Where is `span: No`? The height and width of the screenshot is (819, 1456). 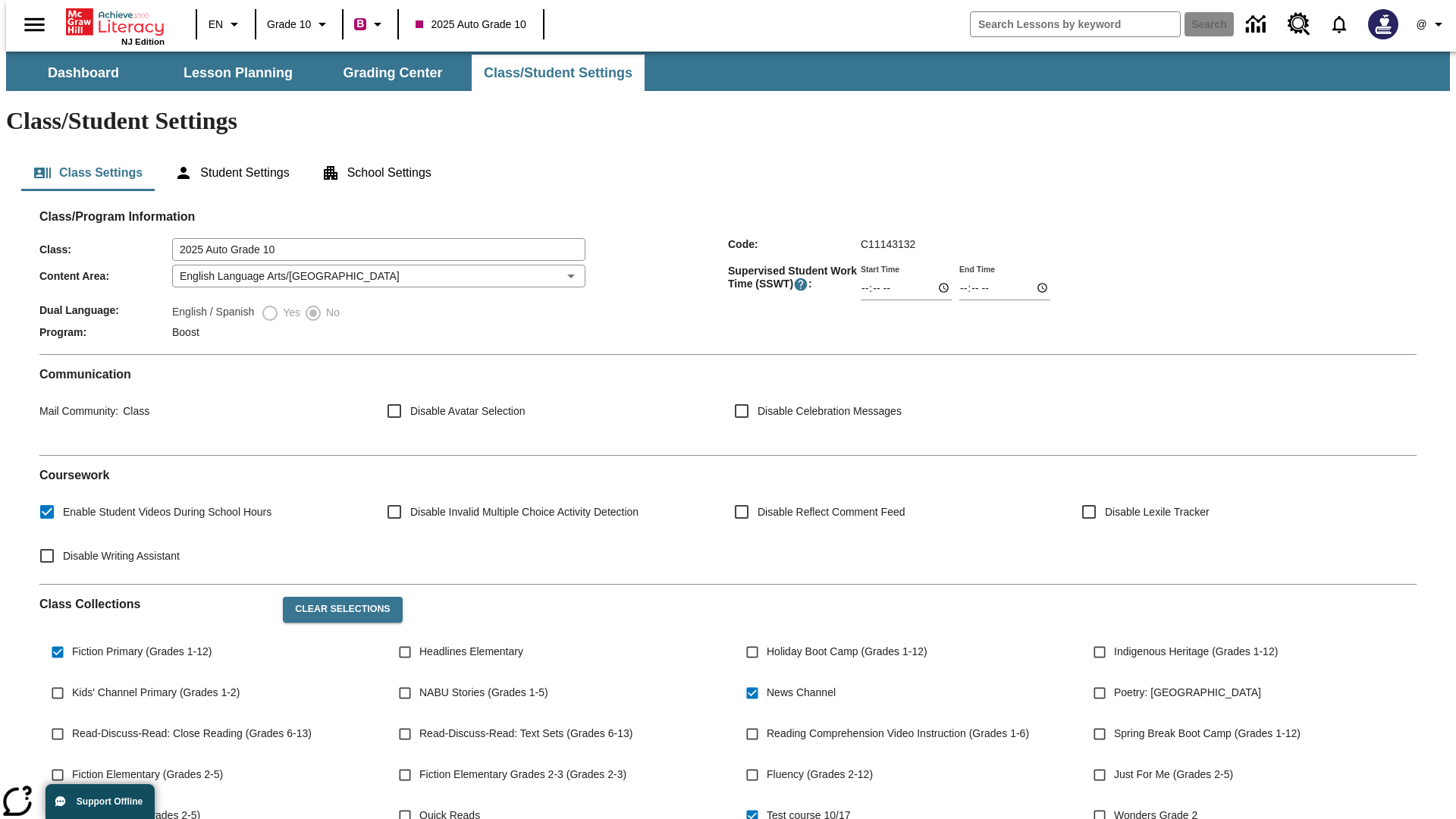
span: No is located at coordinates (331, 312).